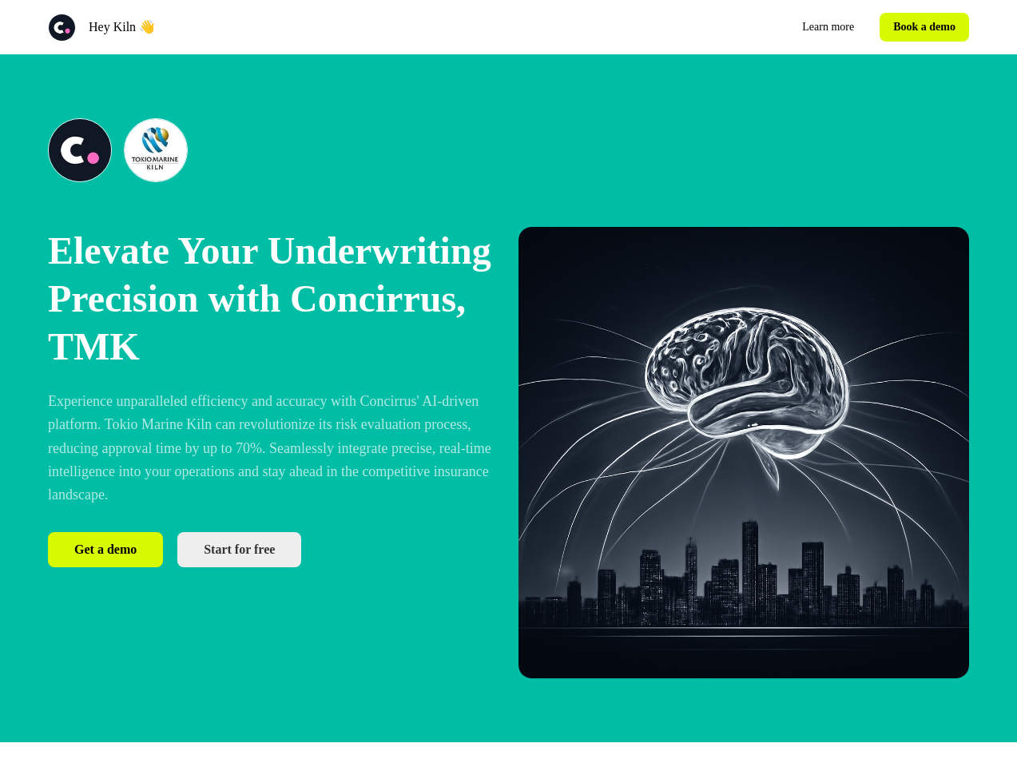 This screenshot has height=767, width=1017. Describe the element at coordinates (924, 27) in the screenshot. I see `button: Book a demo` at that location.